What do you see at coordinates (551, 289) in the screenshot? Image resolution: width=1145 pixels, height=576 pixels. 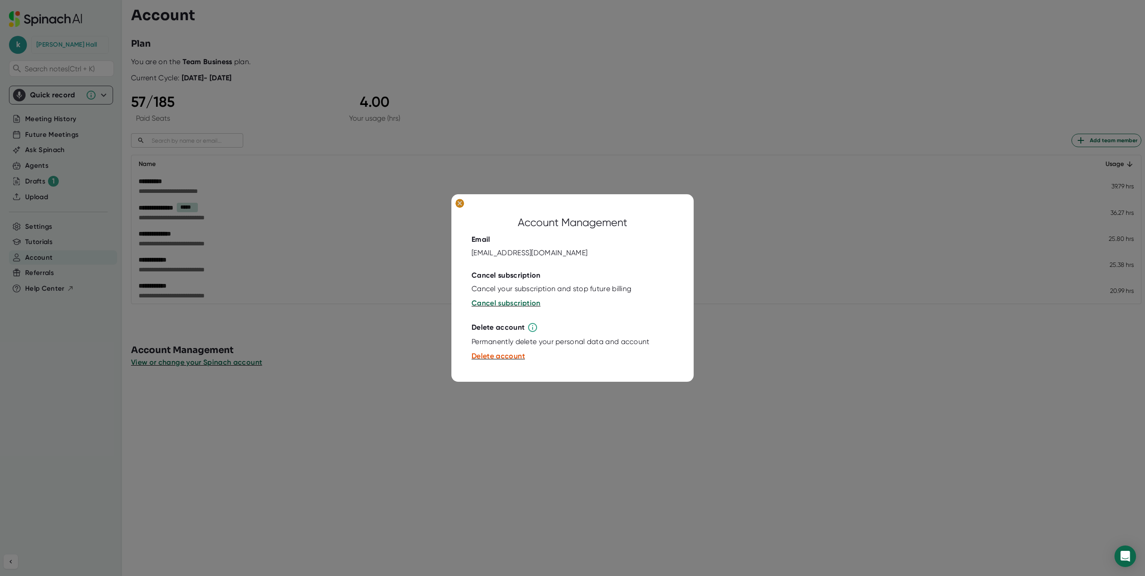 I see `div: Cancel your subscription and stop future billing` at bounding box center [551, 289].